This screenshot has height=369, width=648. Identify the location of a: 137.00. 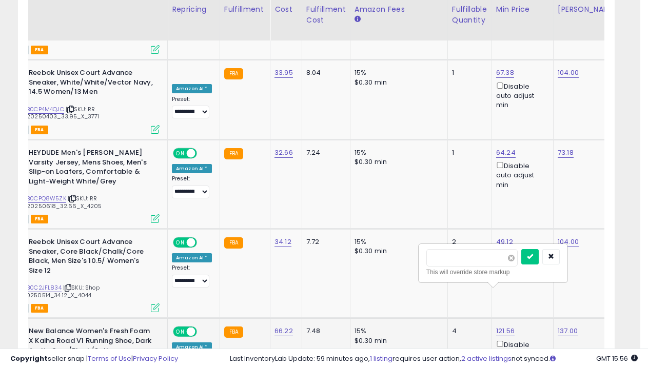
(567, 331).